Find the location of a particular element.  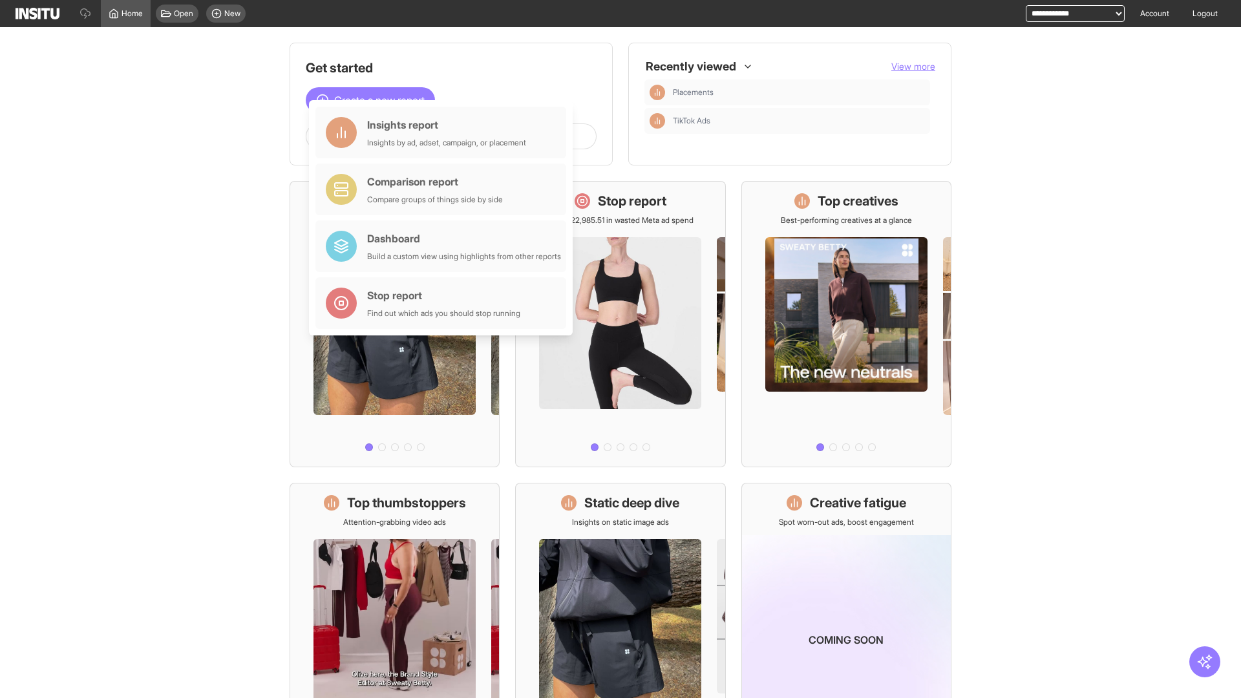

h1: Stop report is located at coordinates (632, 201).